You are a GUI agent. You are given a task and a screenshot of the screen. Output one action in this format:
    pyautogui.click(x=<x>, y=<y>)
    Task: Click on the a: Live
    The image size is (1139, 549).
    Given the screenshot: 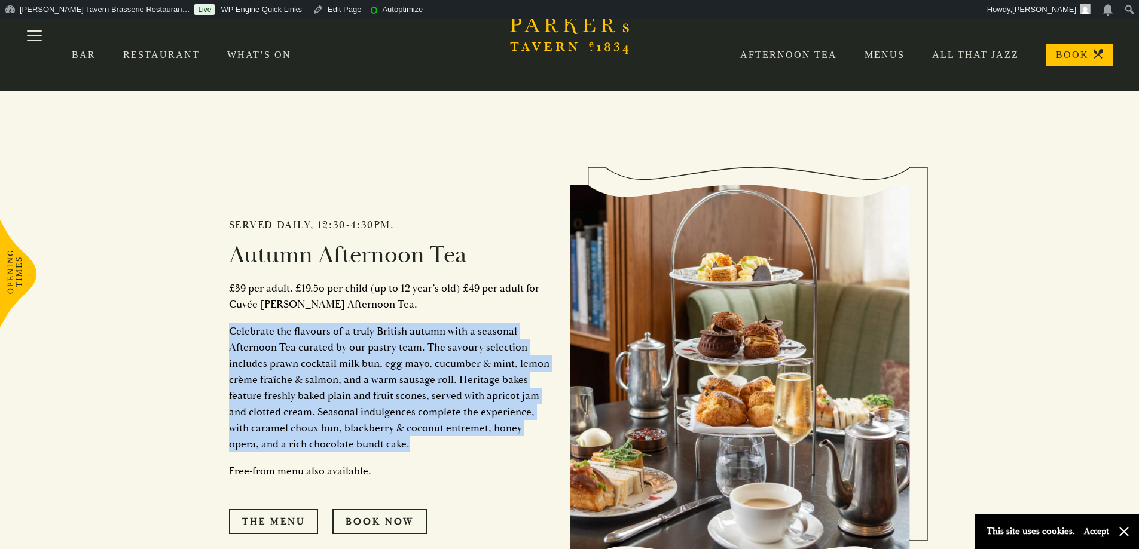 What is the action you would take?
    pyautogui.click(x=204, y=10)
    